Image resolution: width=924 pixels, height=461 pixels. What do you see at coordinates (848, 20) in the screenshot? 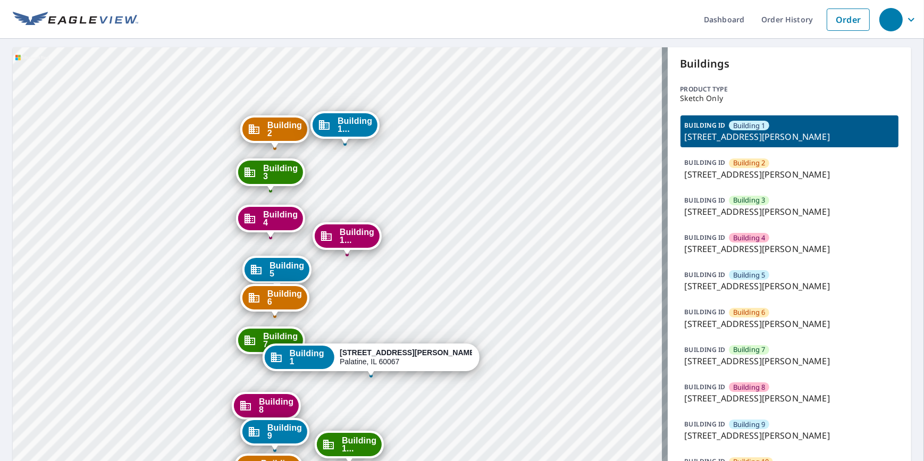
I see `a: Order` at bounding box center [848, 20].